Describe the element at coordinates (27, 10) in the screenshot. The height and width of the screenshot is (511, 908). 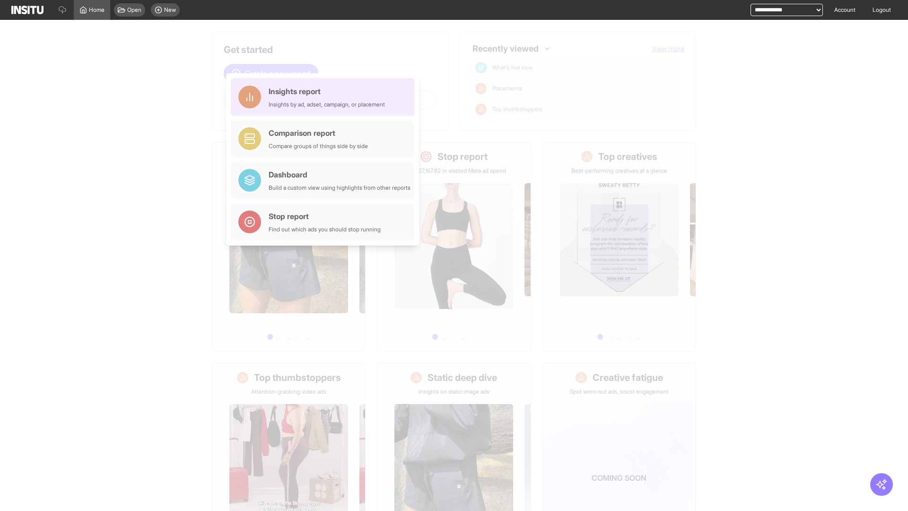
I see `img: Logo` at that location.